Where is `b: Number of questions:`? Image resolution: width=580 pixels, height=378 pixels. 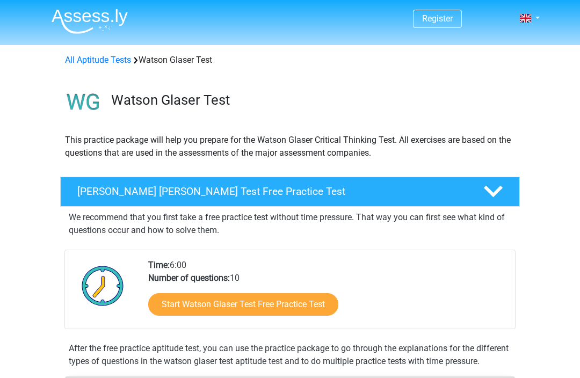
b: Number of questions: is located at coordinates (189, 278).